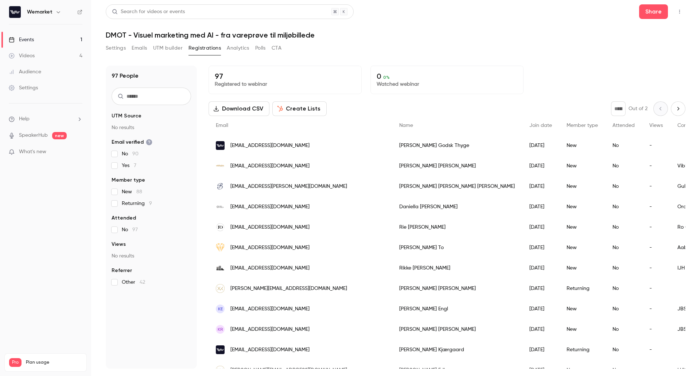 The width and height of the screenshot is (700, 376). What do you see at coordinates (220, 248) in the screenshot?
I see `img: aabyguld.dk` at bounding box center [220, 248].